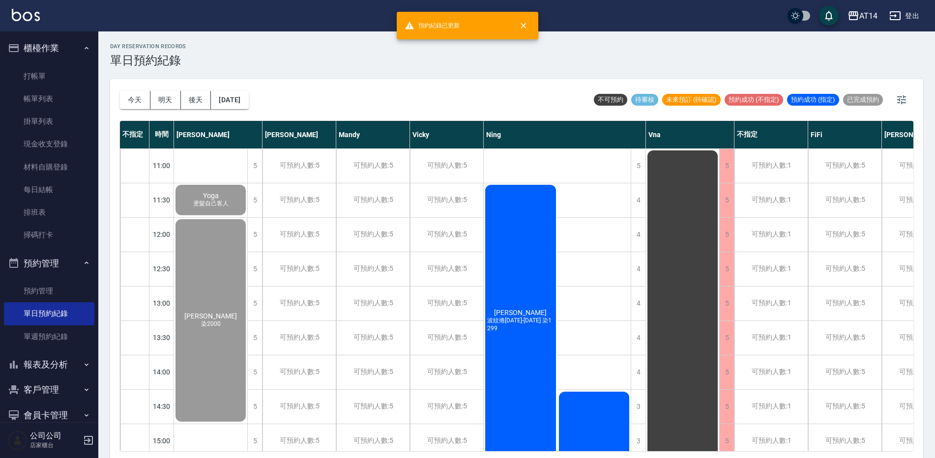 The height and width of the screenshot is (458, 935). What do you see at coordinates (55, 445) in the screenshot?
I see `p: 店家櫃台` at bounding box center [55, 445].